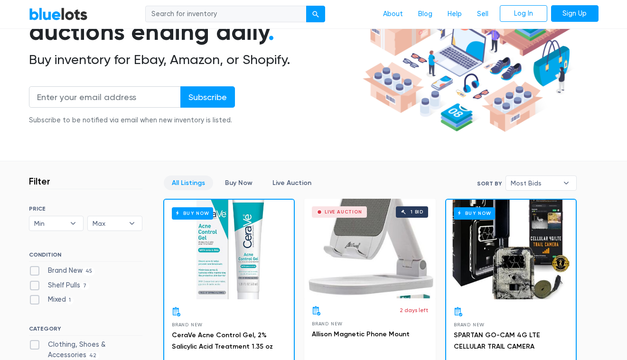  I want to click on a: All Listings, so click(188, 183).